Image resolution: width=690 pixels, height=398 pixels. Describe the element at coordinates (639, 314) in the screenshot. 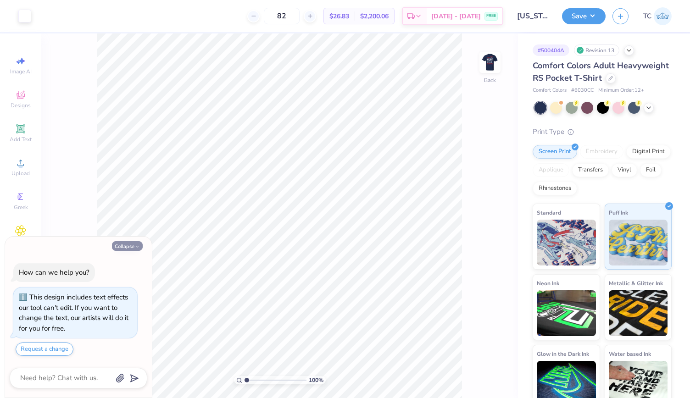

I see `img: Metallic & Glitter Ink` at that location.